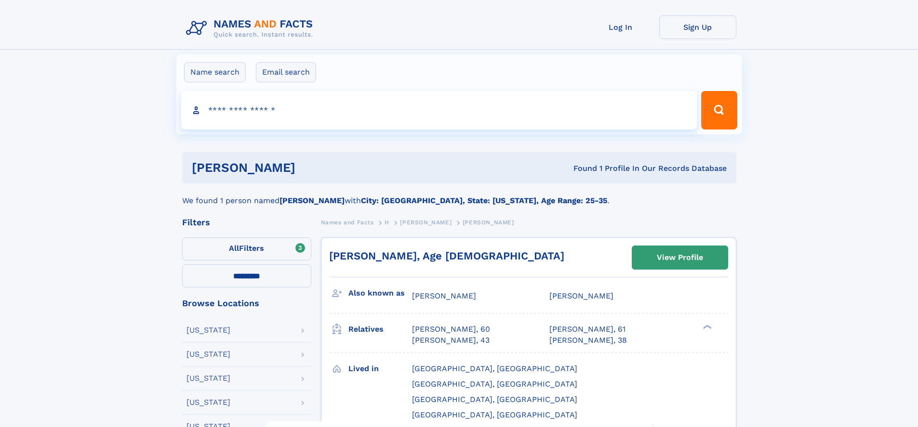 The image size is (918, 427). What do you see at coordinates (459, 195) in the screenshot?
I see `div: We found 1 person named with .` at bounding box center [459, 195].